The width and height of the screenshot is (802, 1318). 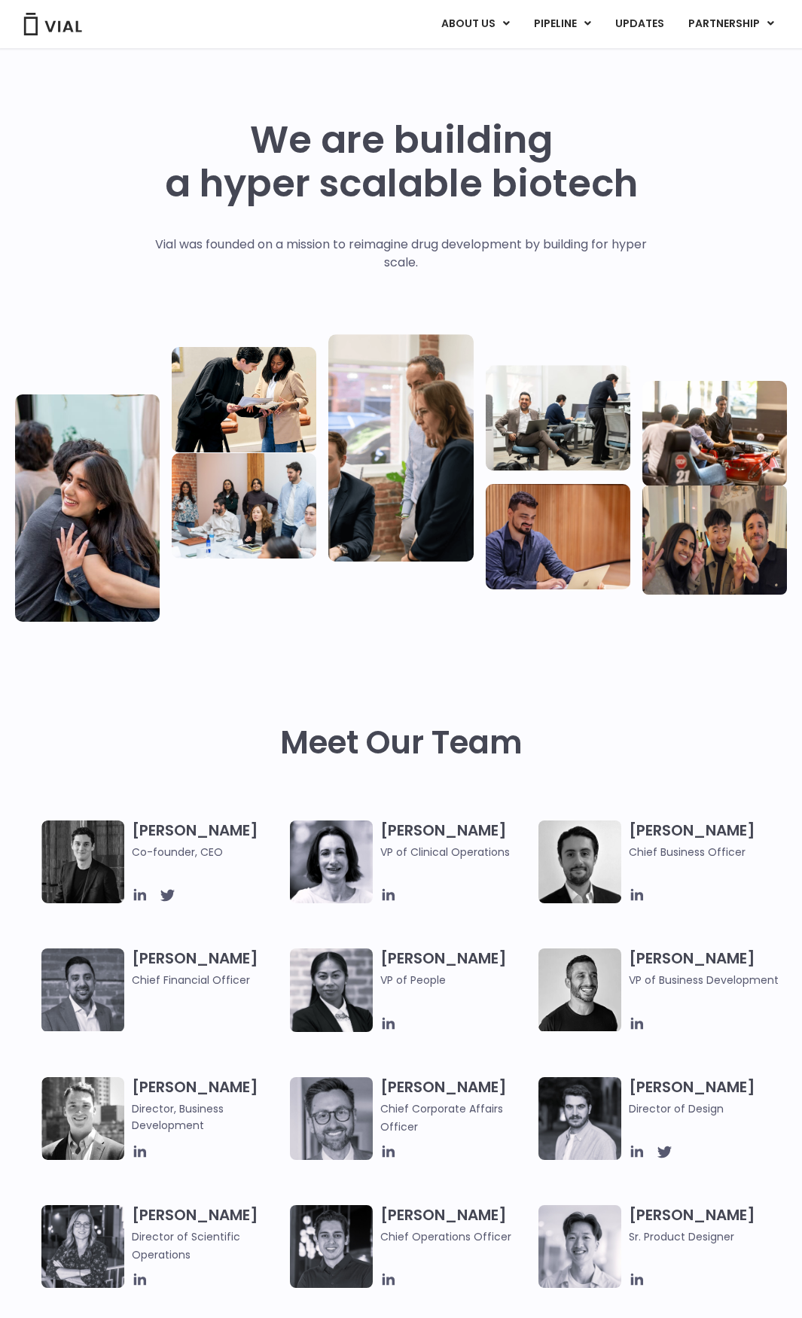 What do you see at coordinates (83, 990) in the screenshot?
I see `img: Headshot of smiling man named Samir` at bounding box center [83, 990].